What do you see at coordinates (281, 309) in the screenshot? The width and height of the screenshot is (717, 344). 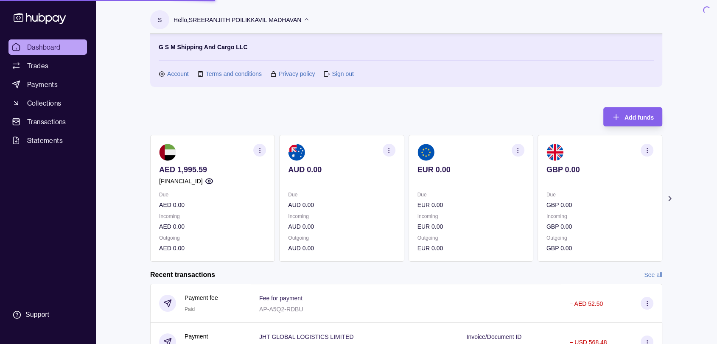 I see `p: AP-A5Q2-RDBU` at bounding box center [281, 309].